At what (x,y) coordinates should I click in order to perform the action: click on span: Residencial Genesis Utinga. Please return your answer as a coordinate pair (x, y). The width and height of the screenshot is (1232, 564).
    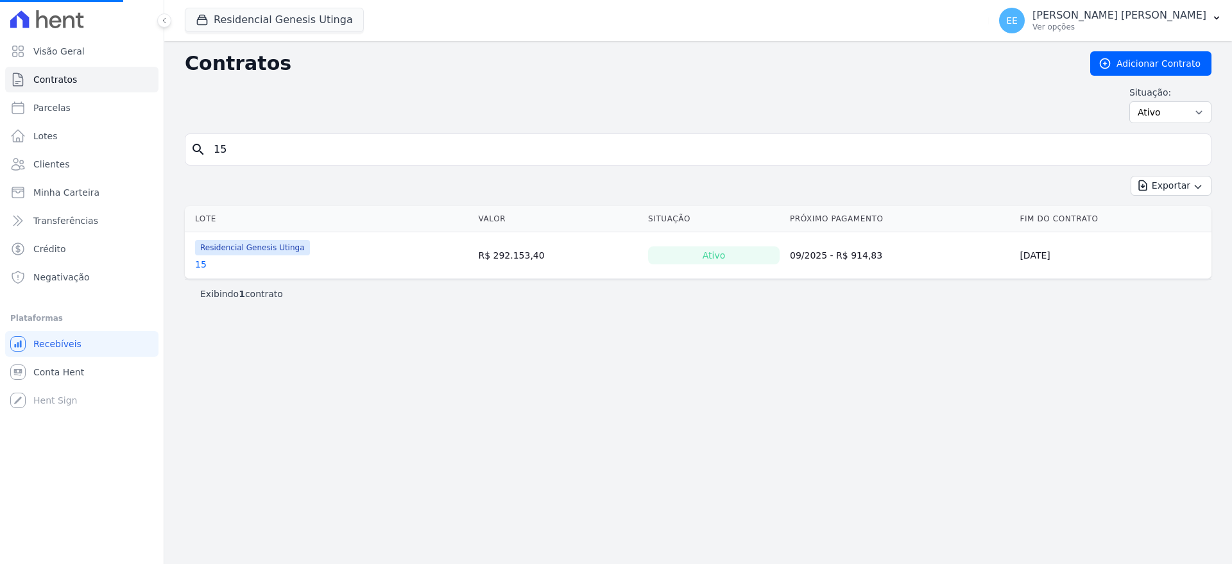
    Looking at the image, I should click on (252, 248).